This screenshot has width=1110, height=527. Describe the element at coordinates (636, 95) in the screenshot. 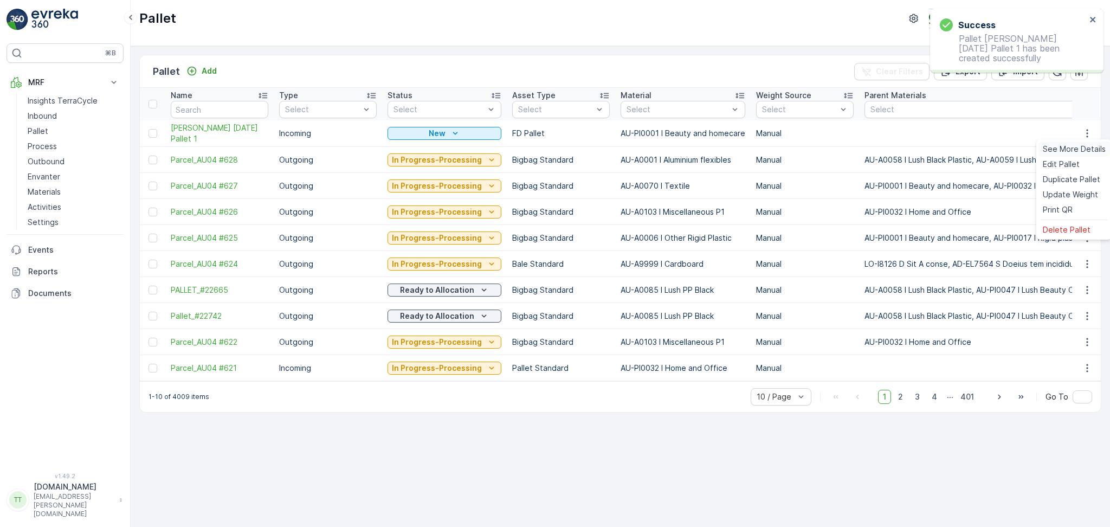

I see `p: Material` at that location.